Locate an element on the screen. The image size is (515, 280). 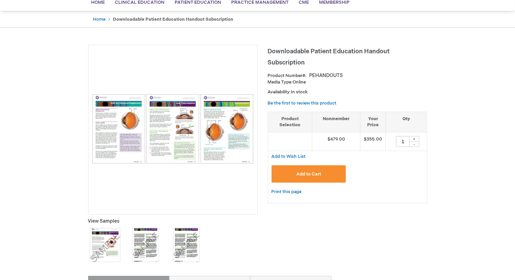
th: Product Selection is located at coordinates (290, 122).